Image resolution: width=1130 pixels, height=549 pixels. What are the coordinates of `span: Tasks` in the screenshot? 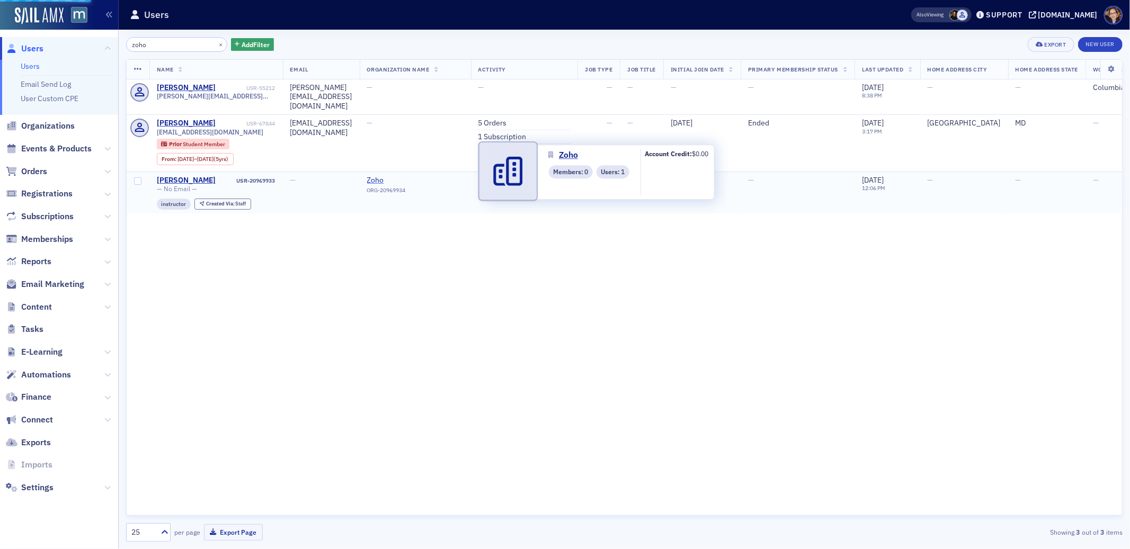 It's located at (32, 330).